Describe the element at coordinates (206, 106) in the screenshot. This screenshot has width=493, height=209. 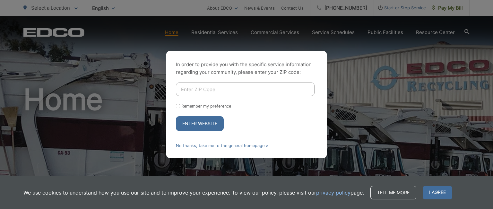
I see `label: Remember my preference` at that location.